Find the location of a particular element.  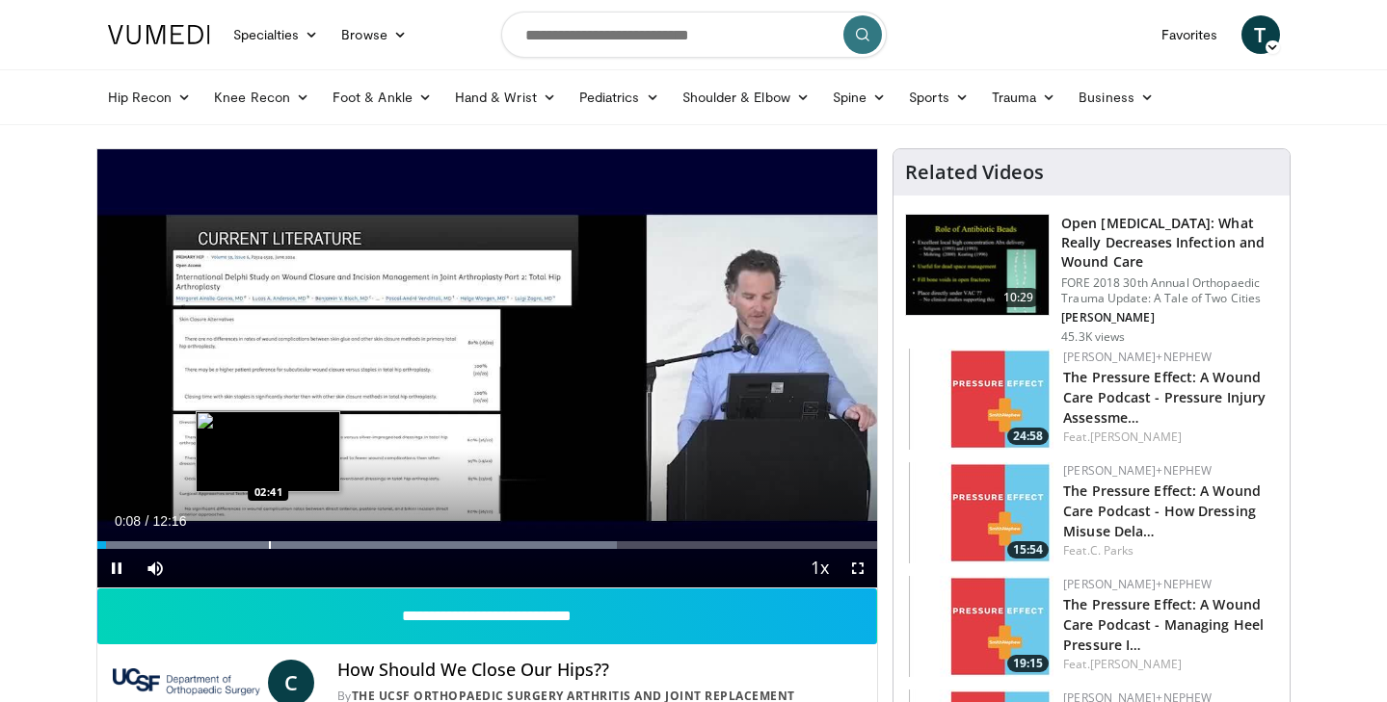

span: 15:54 is located at coordinates (1027, 550).